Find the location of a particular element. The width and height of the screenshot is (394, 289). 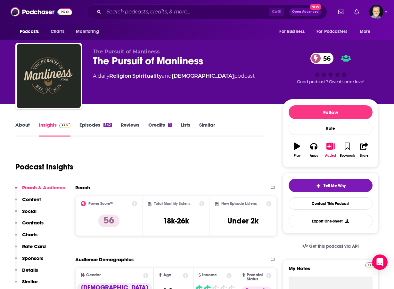

button: Play is located at coordinates (297, 150).